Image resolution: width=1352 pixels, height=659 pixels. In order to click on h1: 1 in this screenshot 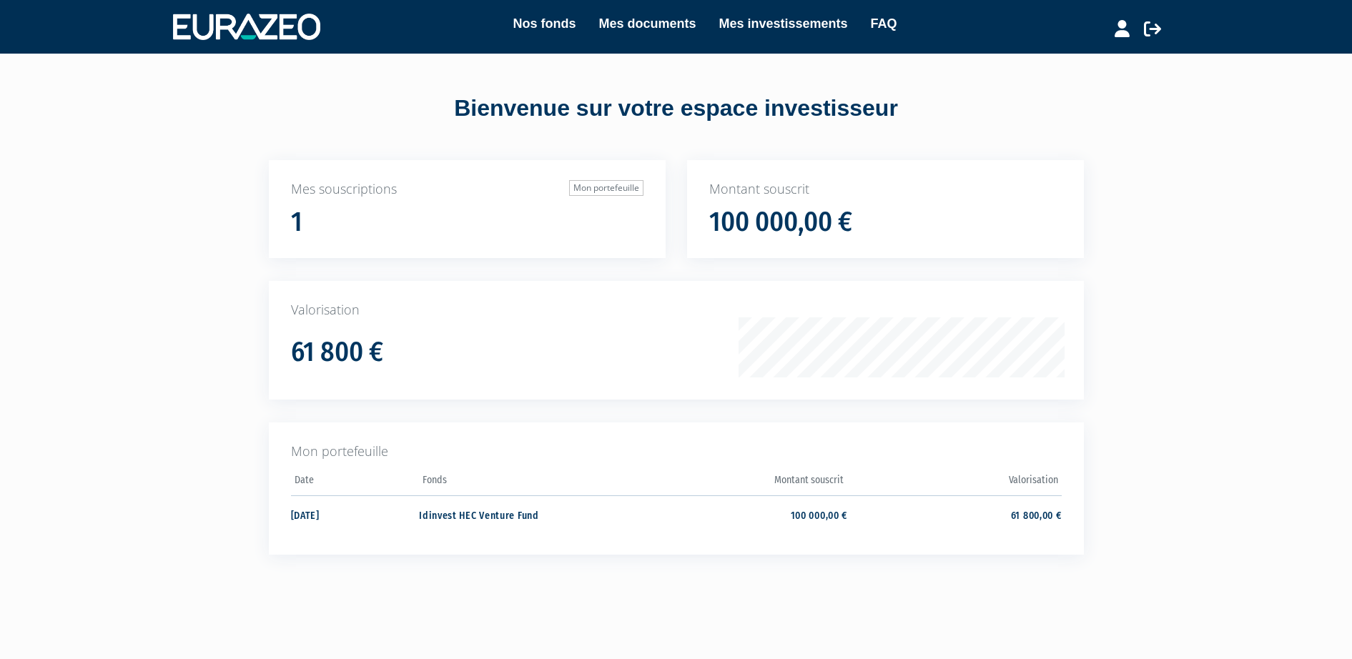, I will do `click(297, 222)`.